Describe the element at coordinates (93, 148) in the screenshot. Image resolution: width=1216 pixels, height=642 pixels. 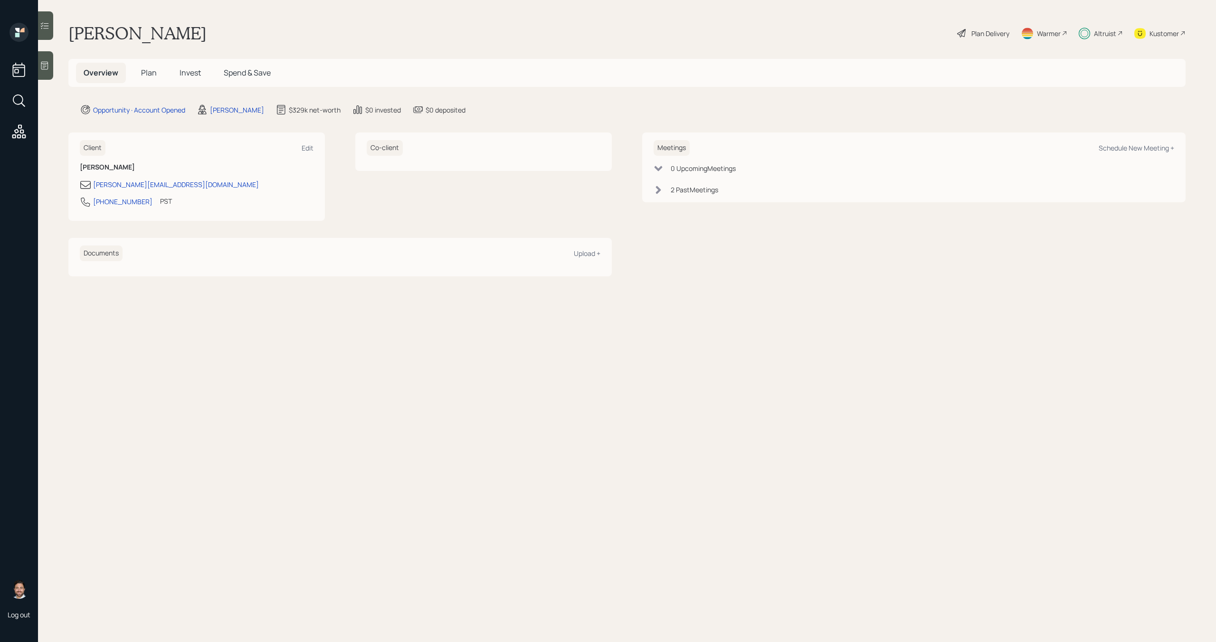
I see `h6: Client` at that location.